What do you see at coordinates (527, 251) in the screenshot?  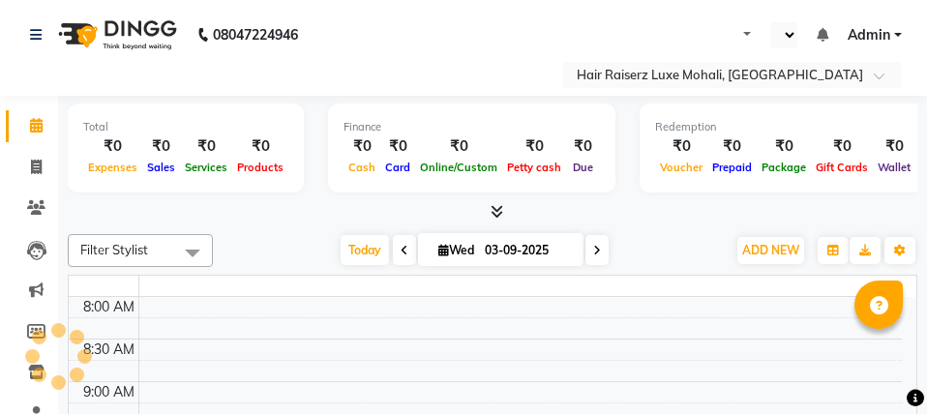 I see `input: 2025-09-03` at bounding box center [527, 251].